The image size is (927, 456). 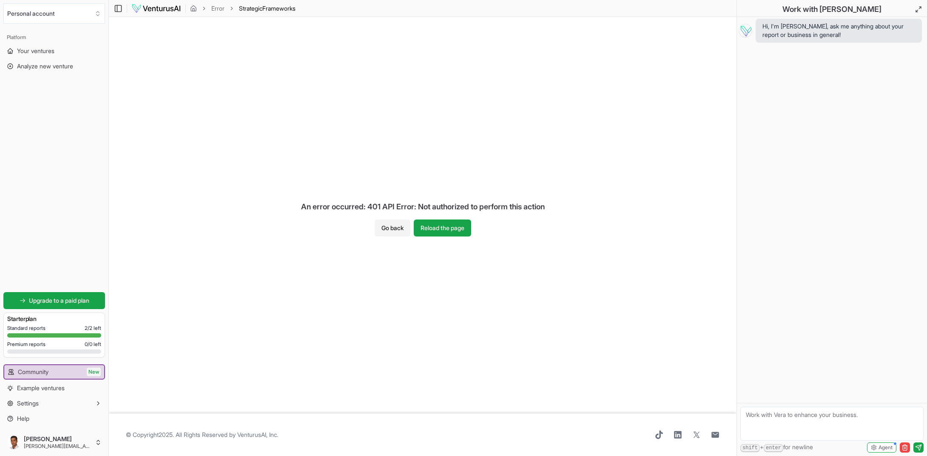 I want to click on span: Frameworks, so click(x=279, y=8).